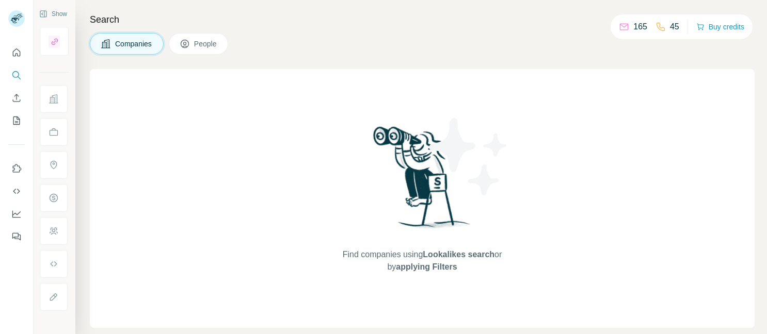 The height and width of the screenshot is (334, 767). I want to click on img: Surfe Illustration - Woman searching with binoculars, so click(422, 181).